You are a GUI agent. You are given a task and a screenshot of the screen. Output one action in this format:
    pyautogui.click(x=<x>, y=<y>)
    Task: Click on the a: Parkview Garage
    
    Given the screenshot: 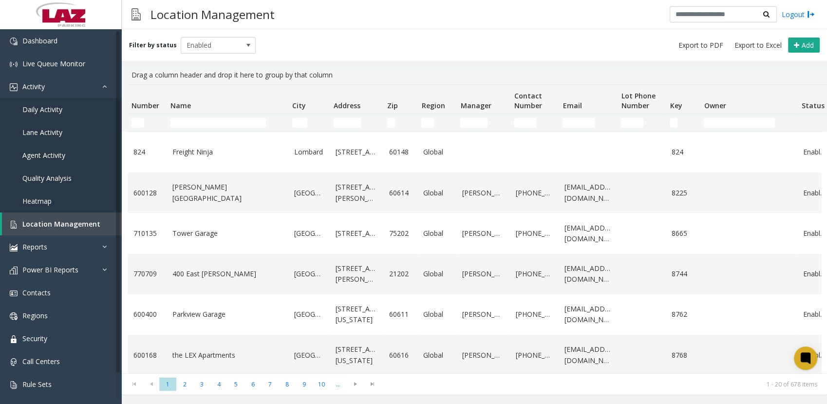 What is the action you would take?
    pyautogui.click(x=227, y=314)
    